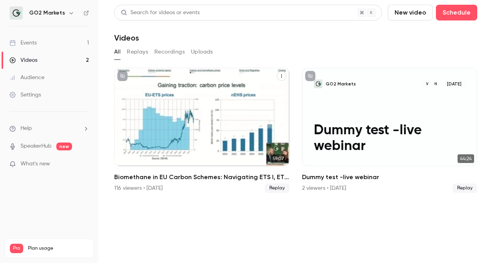  What do you see at coordinates (278, 159) in the screenshot?
I see `span: 59:07` at bounding box center [278, 159].